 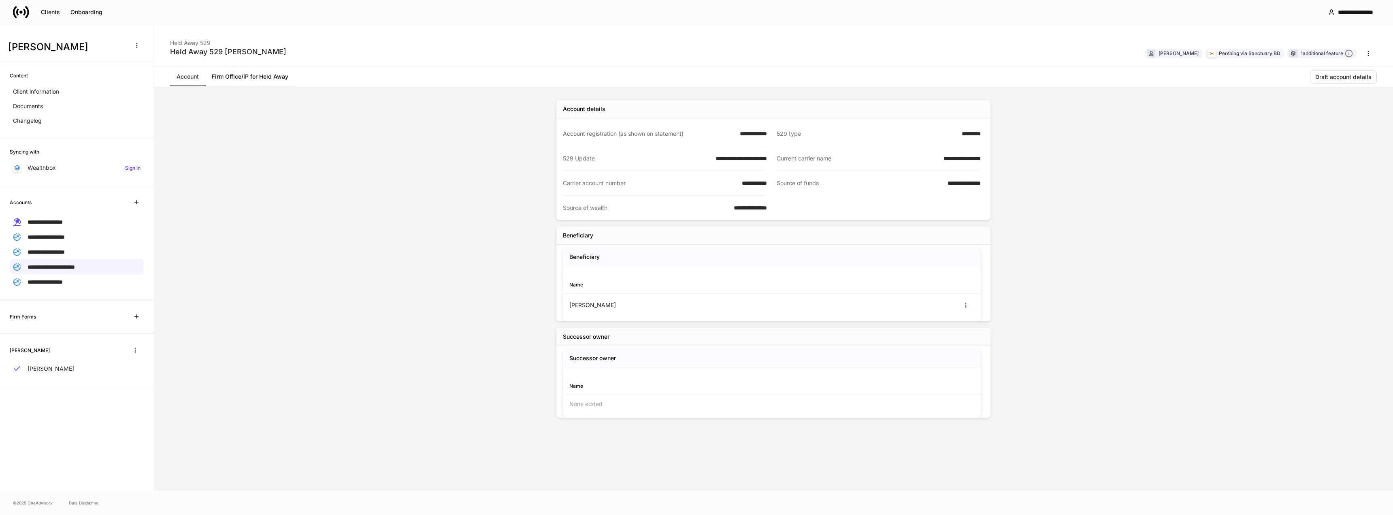 What do you see at coordinates (77, 168) in the screenshot?
I see `a: WealthboxSign in` at bounding box center [77, 168].